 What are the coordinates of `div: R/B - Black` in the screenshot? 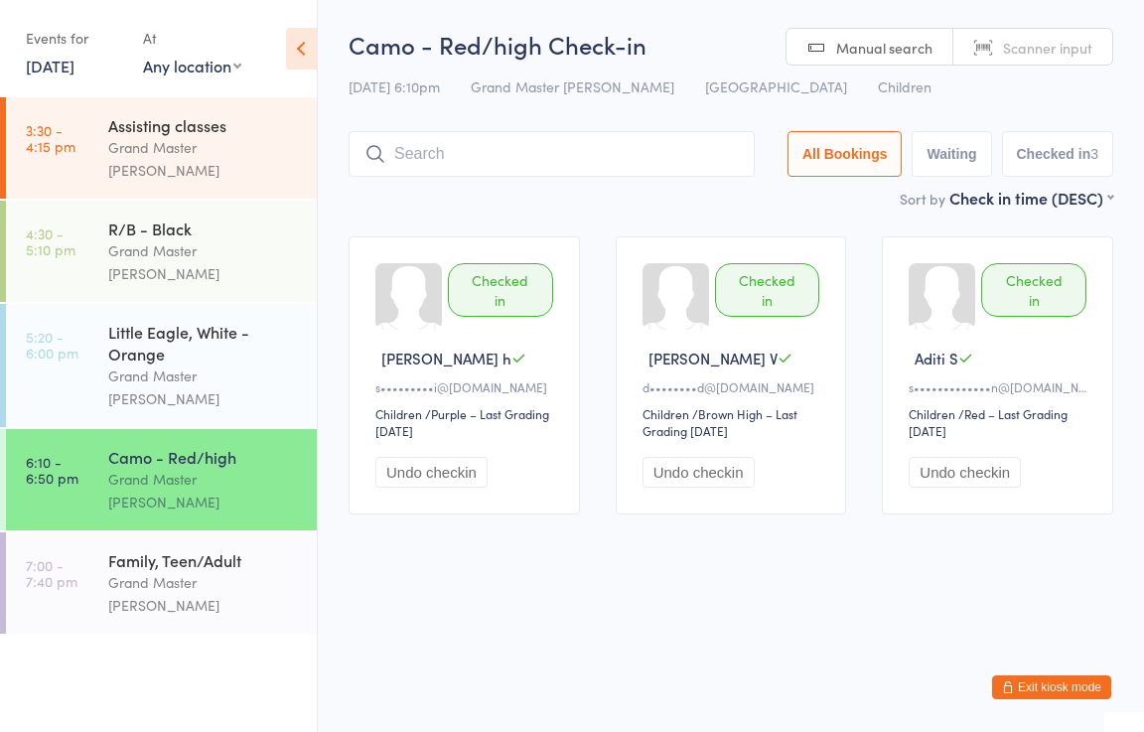 It's located at (204, 228).